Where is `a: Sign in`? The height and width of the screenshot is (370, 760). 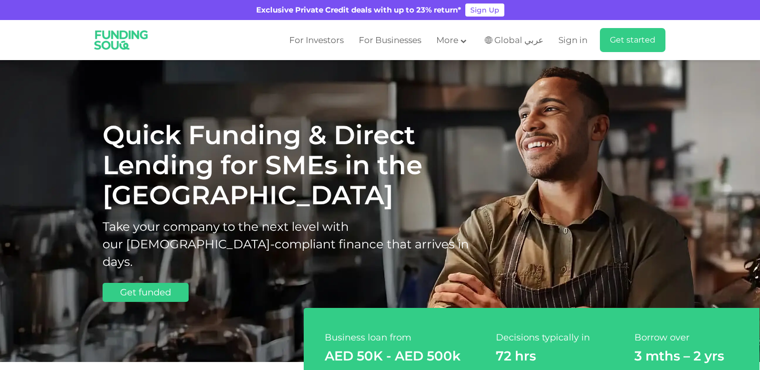
a: Sign in is located at coordinates (571, 40).